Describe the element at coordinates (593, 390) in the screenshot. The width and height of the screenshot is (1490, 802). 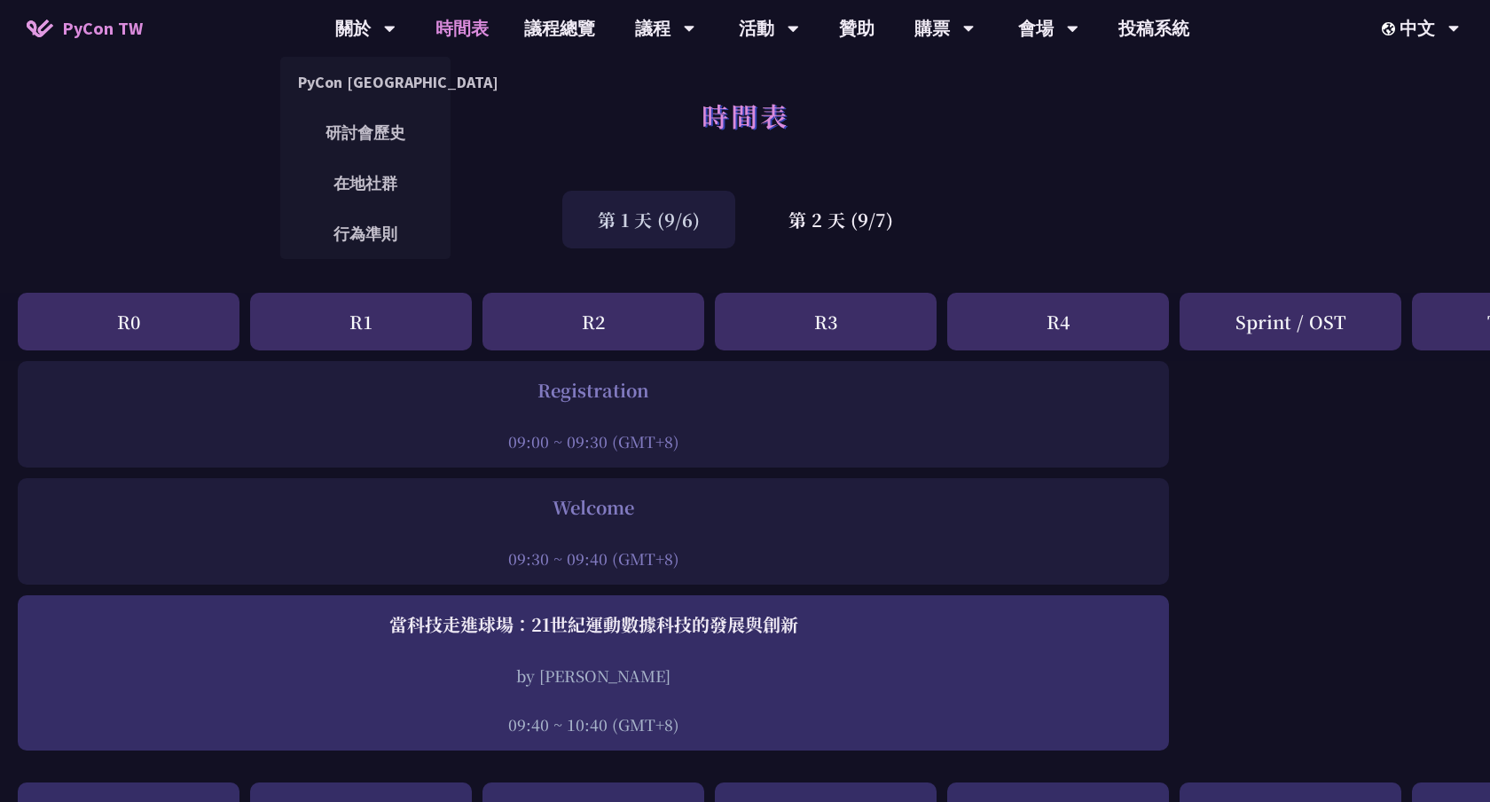
I see `div: Registration` at that location.